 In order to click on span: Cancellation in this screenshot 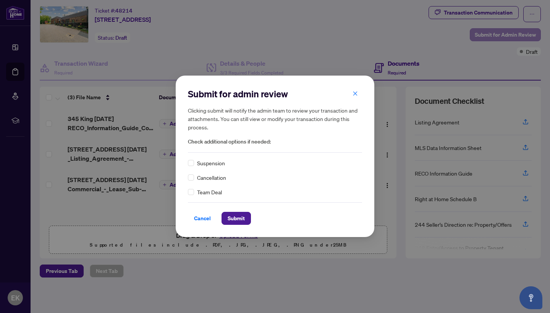, I will do `click(211, 178)`.